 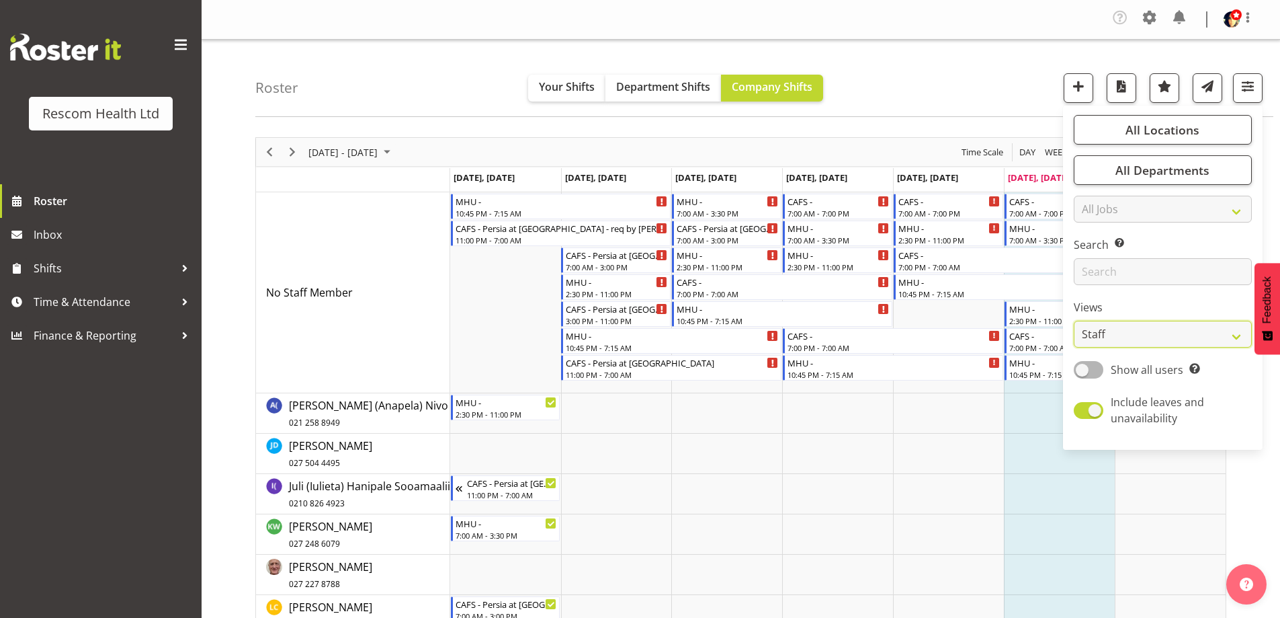 I want to click on span: 021 258 8949, so click(x=315, y=422).